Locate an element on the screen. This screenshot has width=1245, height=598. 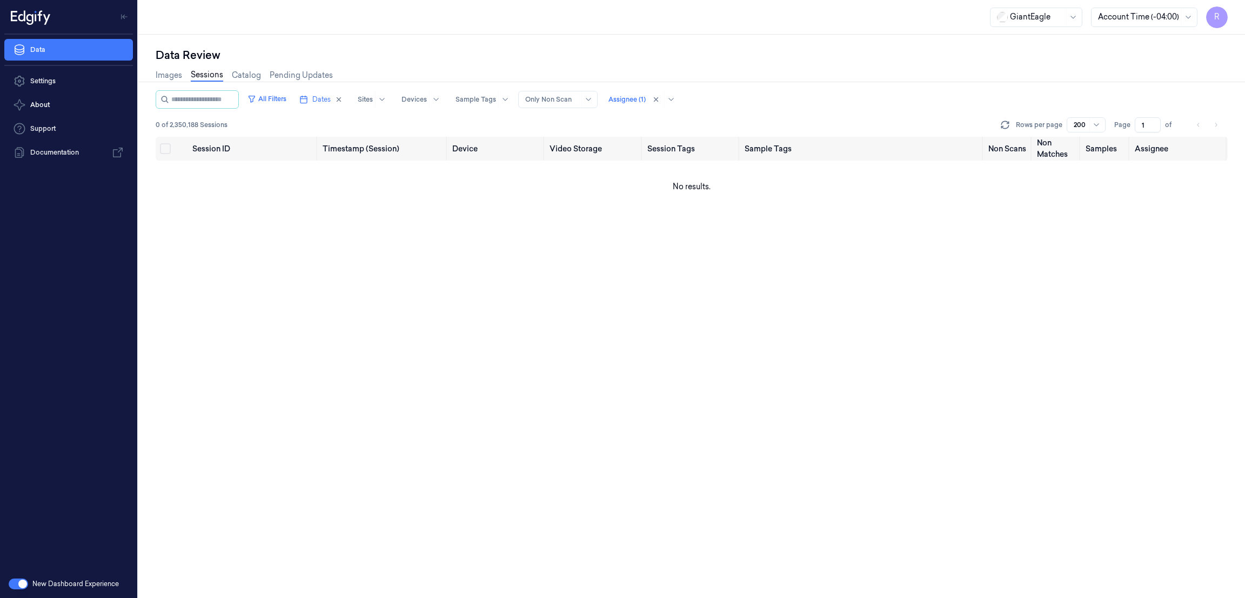
span: of is located at coordinates (1174, 125).